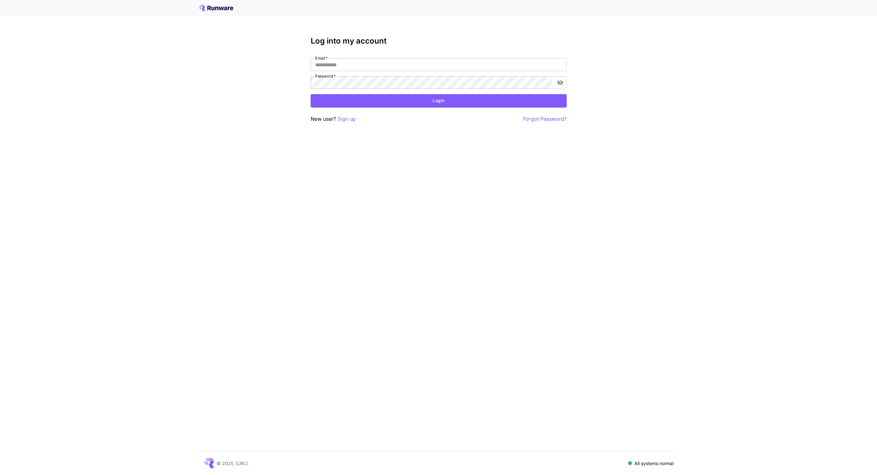 The image size is (877, 475). I want to click on button: toggle password visibility, so click(560, 83).